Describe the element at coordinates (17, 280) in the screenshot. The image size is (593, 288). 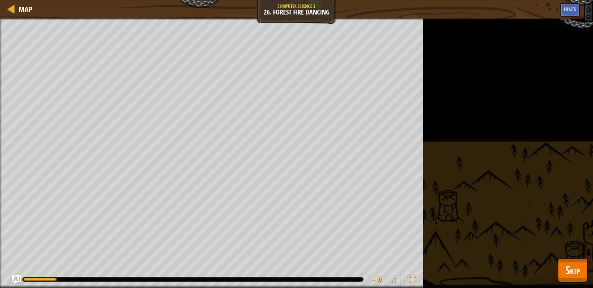
I see `button: Ask AI` at that location.